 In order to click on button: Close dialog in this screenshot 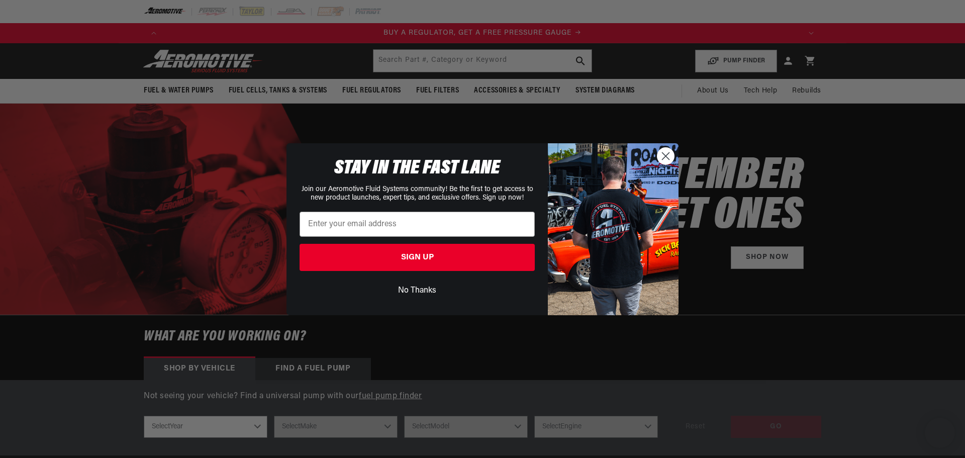, I will do `click(665, 156)`.